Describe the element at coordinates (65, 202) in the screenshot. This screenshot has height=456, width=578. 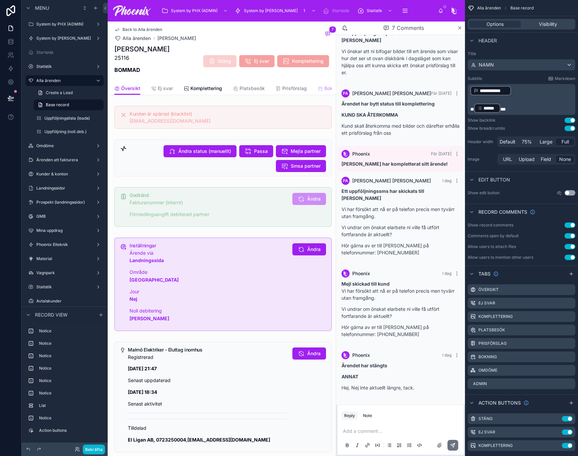
I see `label: Prospekt (landningssidor)` at that location.